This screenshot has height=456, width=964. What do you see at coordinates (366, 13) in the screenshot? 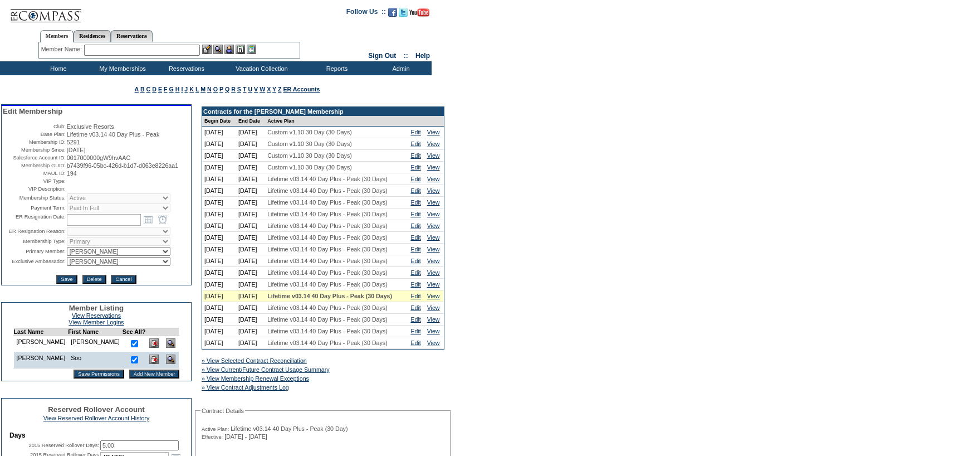
I see `td: Follow Us ::` at bounding box center [366, 13].